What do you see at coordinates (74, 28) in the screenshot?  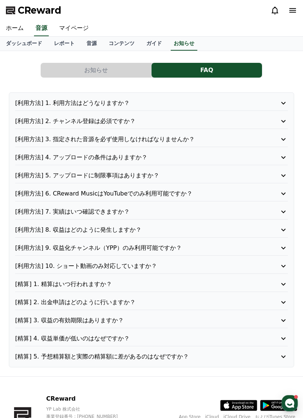 I see `a: マイページ` at bounding box center [74, 28].